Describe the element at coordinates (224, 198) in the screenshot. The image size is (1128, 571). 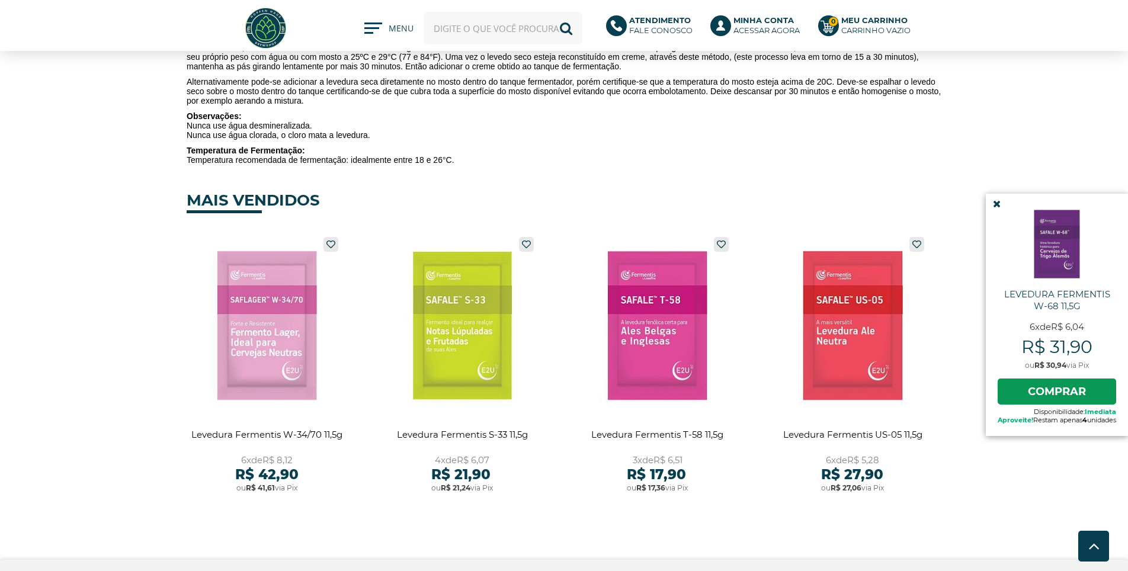
I see `h4: MAIS VENDIDOS` at that location.